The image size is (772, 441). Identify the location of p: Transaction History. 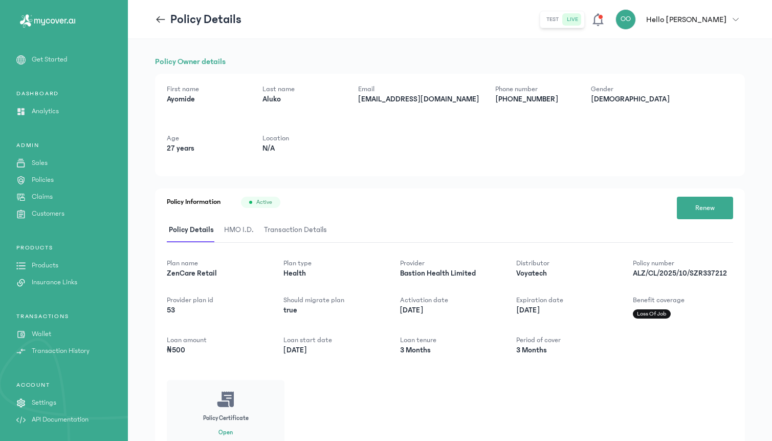
(60, 351).